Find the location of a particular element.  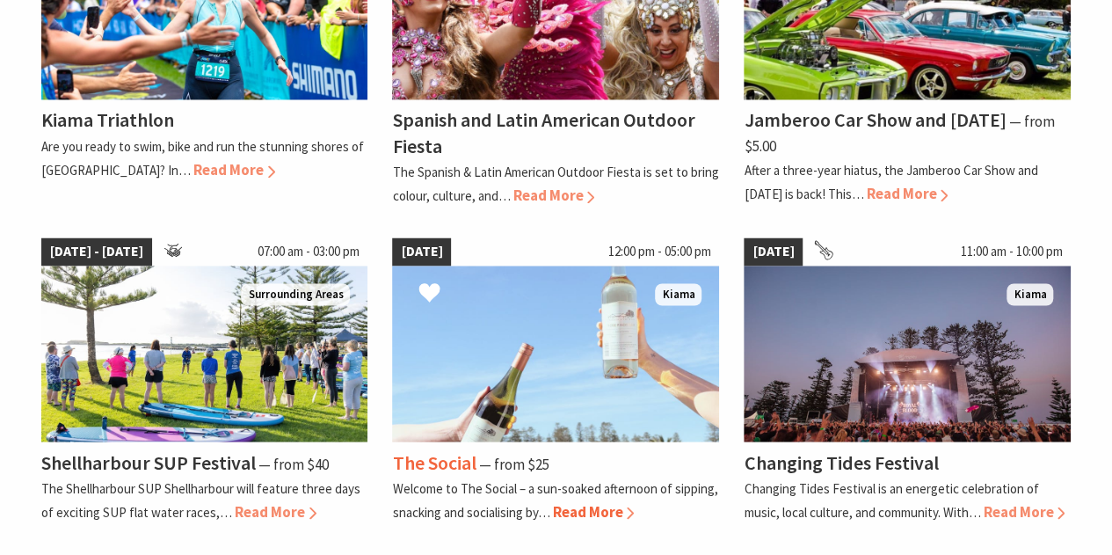

span: Surrounding Areas is located at coordinates (295, 294).